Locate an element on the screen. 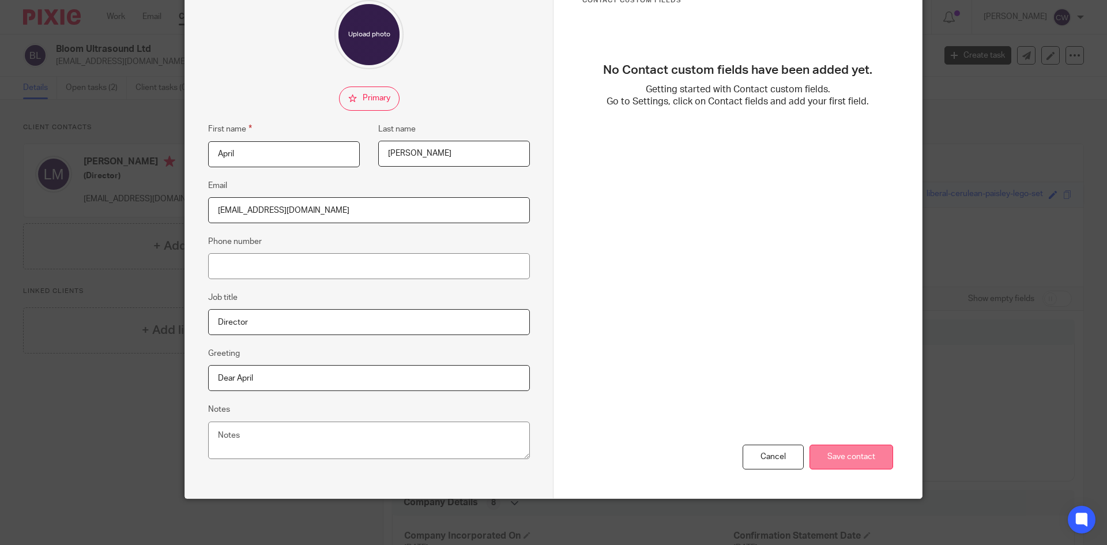  label: Email is located at coordinates (217, 186).